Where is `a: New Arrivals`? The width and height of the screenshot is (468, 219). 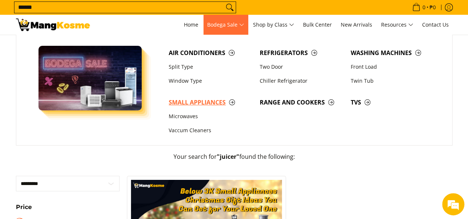
a: New Arrivals is located at coordinates (356, 25).